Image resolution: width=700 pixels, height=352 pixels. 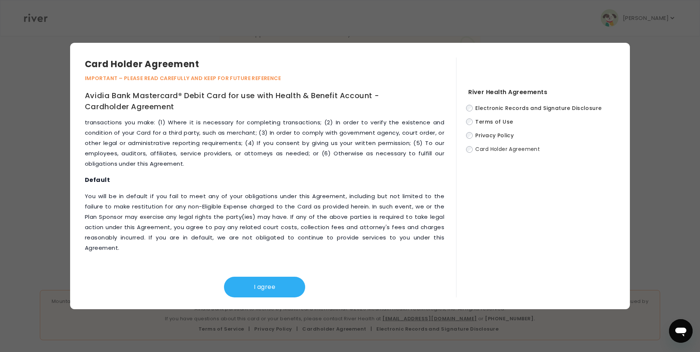 What do you see at coordinates (542, 92) in the screenshot?
I see `h4: River Health Agreements` at bounding box center [542, 92].